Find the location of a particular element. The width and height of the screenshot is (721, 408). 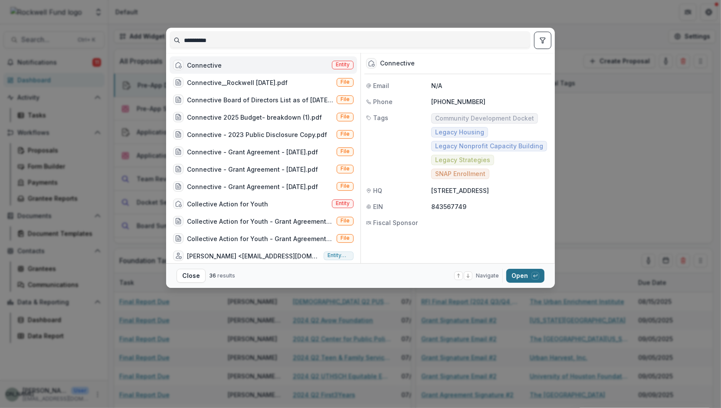

p: N/A is located at coordinates (490, 85).